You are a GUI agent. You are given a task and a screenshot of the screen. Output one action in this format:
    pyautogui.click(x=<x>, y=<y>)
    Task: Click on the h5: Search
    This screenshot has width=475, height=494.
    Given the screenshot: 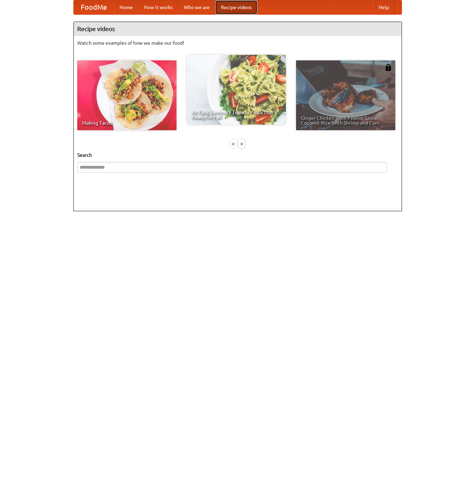 What is the action you would take?
    pyautogui.click(x=238, y=155)
    